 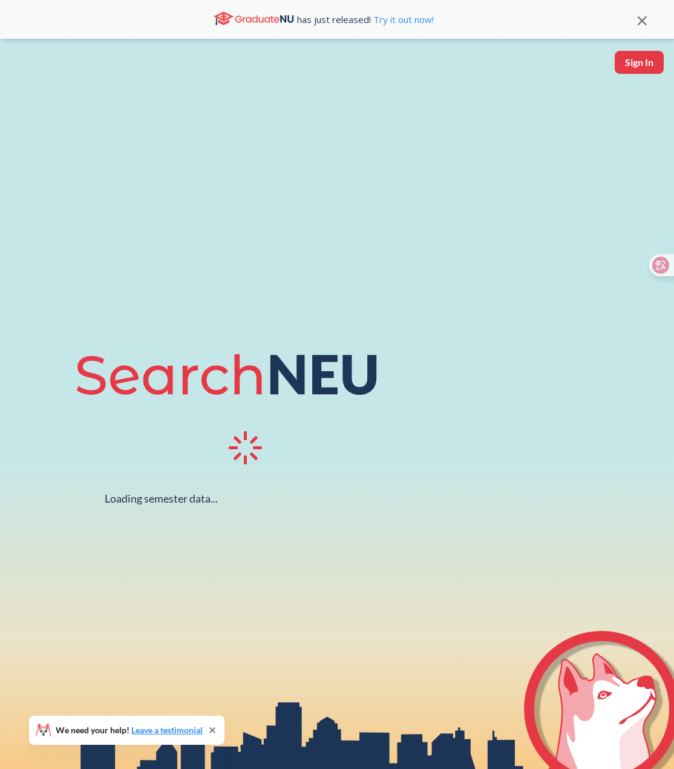 What do you see at coordinates (402, 19) in the screenshot?
I see `a: Try it out now!` at bounding box center [402, 19].